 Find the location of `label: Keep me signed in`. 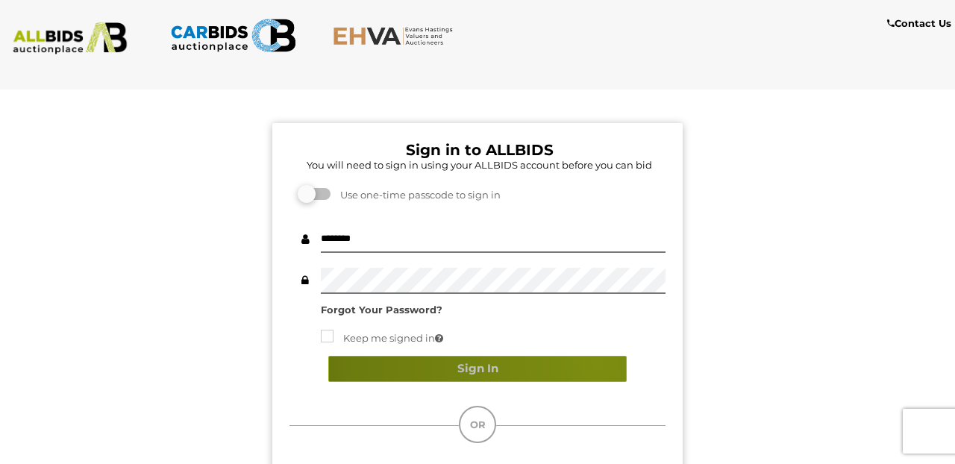

label: Keep me signed in is located at coordinates (382, 338).